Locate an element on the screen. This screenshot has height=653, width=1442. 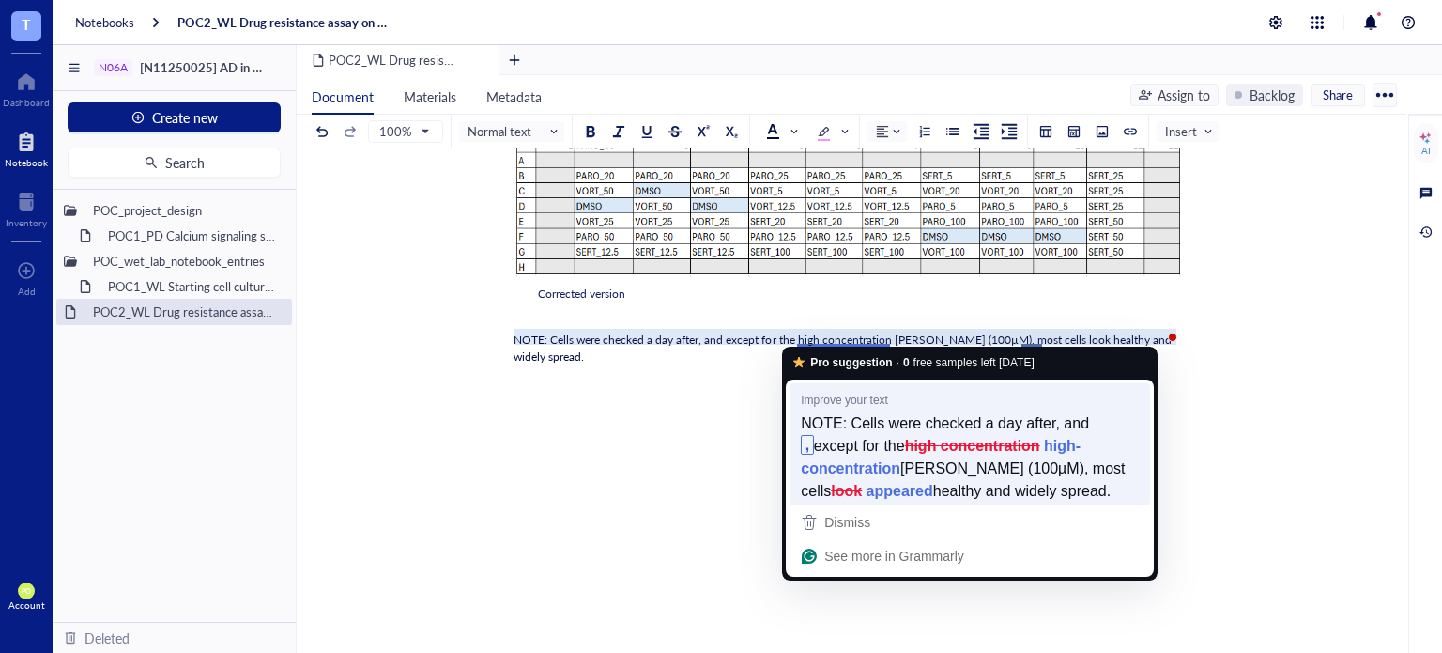
div: POC1_WL Starting cell culture protocol is located at coordinates (192, 286).